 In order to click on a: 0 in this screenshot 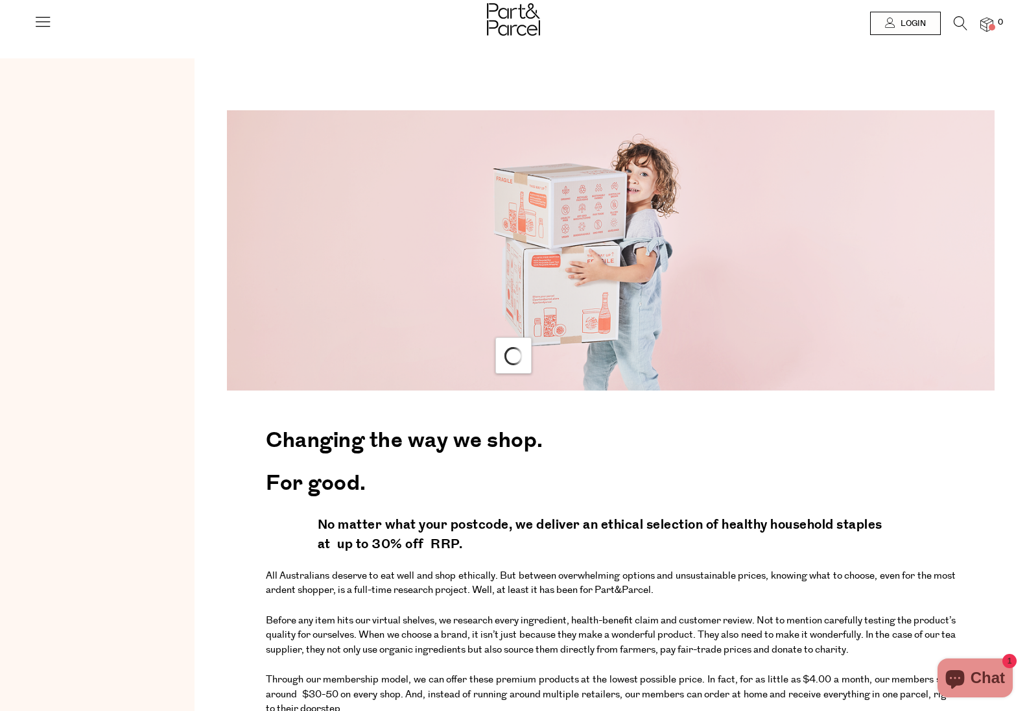, I will do `click(987, 24)`.